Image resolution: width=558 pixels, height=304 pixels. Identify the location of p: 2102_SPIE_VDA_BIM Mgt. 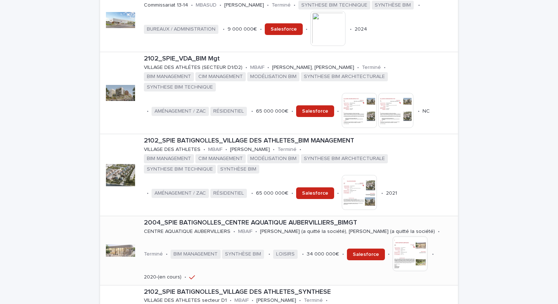
(299, 59).